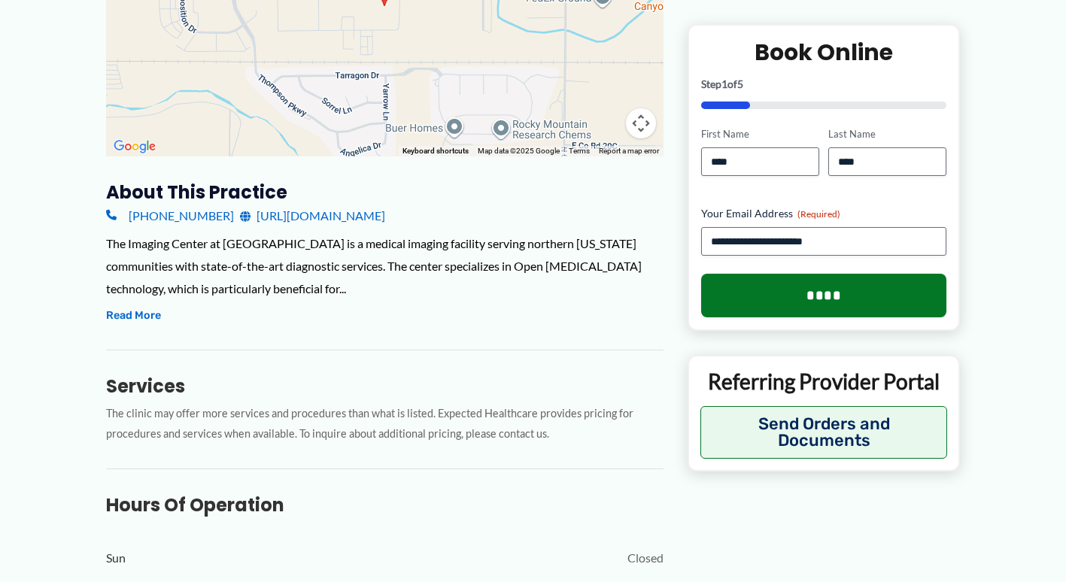 Image resolution: width=1066 pixels, height=582 pixels. Describe the element at coordinates (384, 192) in the screenshot. I see `h3: About this practice` at that location.